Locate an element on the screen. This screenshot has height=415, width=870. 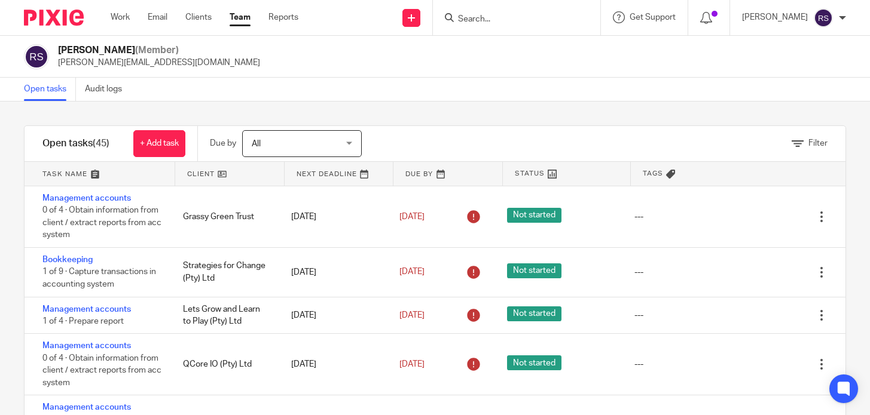
span: Get Support is located at coordinates (652, 17).